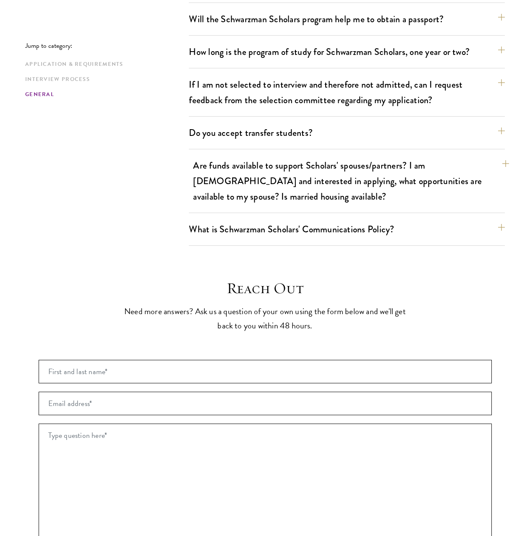 This screenshot has height=536, width=530. I want to click on button: How long is the program of study for Schwarzman Scholars, one year or two?, so click(346, 52).